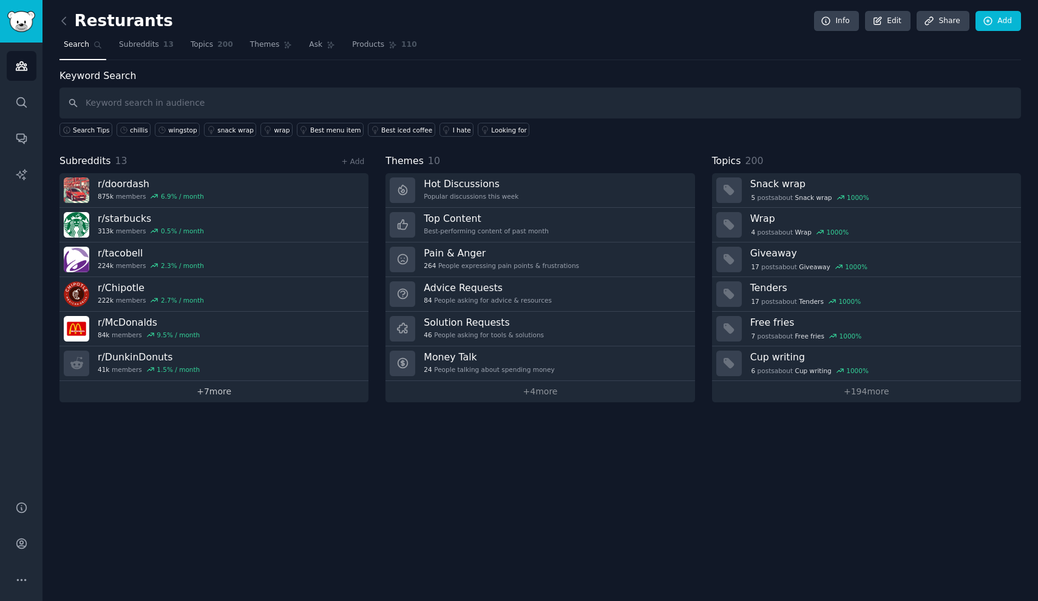  Describe the element at coordinates (265, 45) in the screenshot. I see `span: Themes` at that location.